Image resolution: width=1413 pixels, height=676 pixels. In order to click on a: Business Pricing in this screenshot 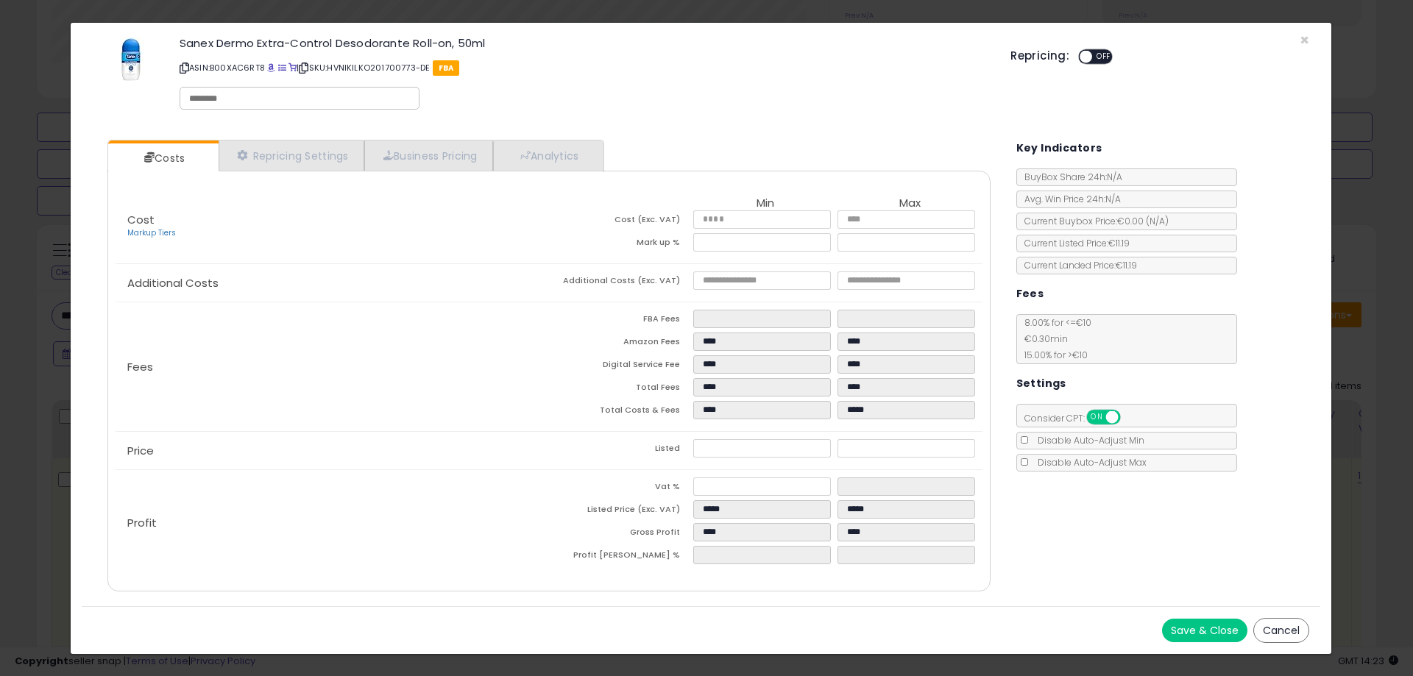, I will do `click(428, 155)`.